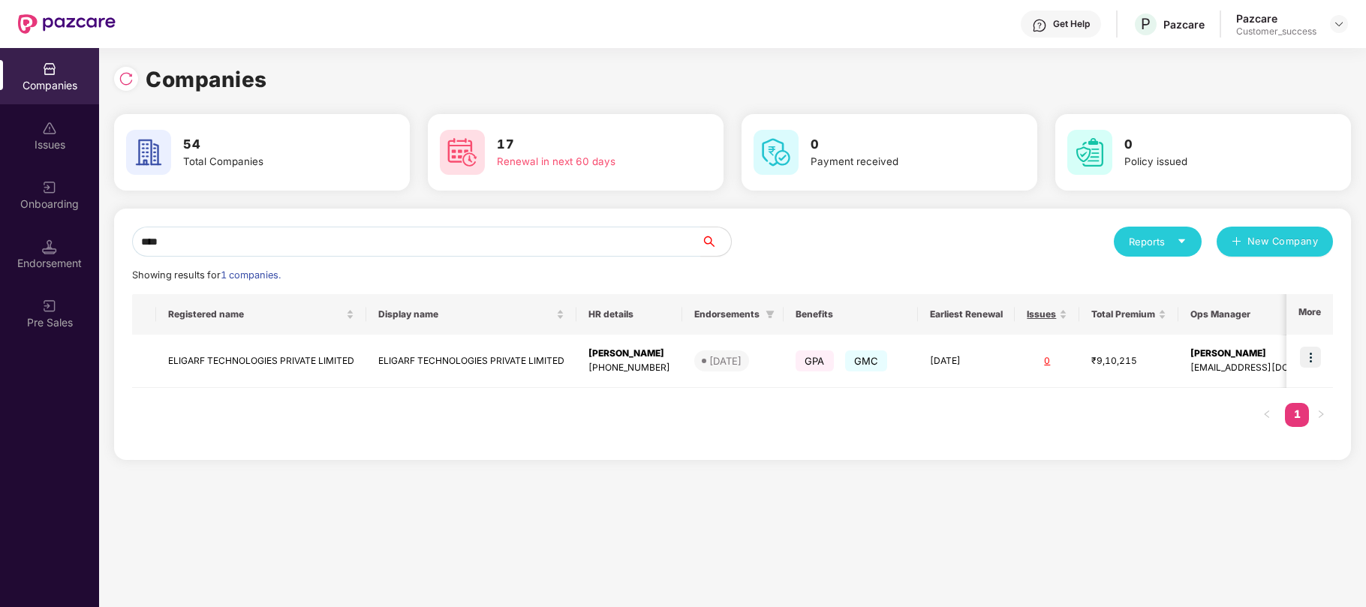  What do you see at coordinates (1283, 242) in the screenshot?
I see `span: New Company` at bounding box center [1283, 242].